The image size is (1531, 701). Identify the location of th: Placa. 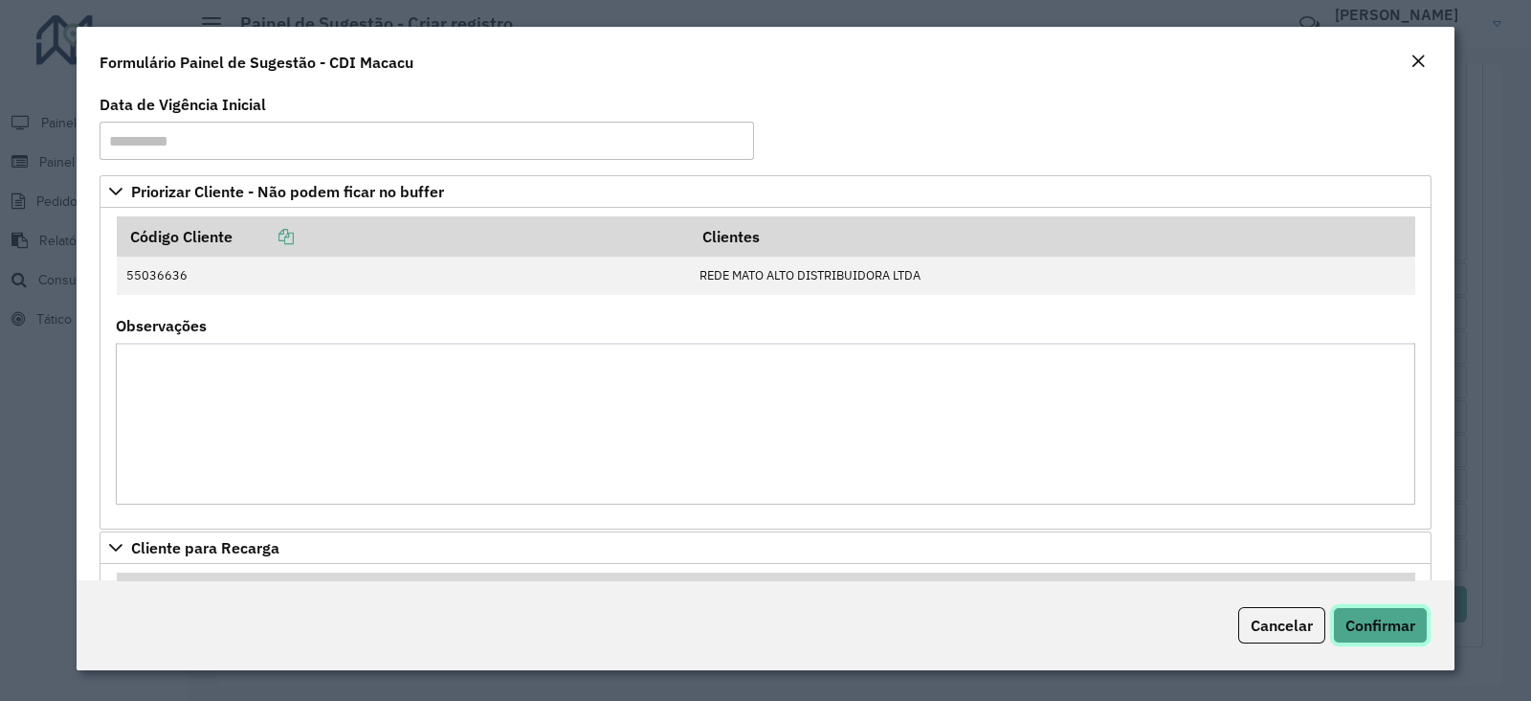
(425, 592).